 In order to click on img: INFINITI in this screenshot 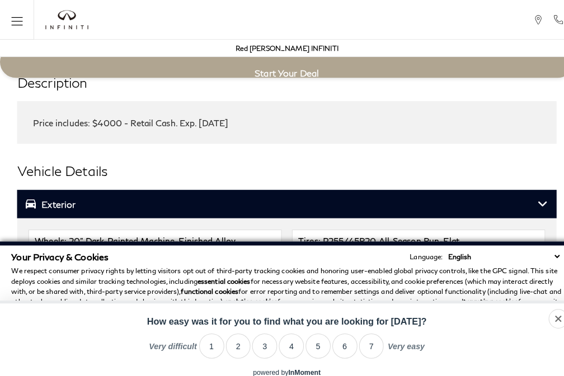, I will do `click(65, 20)`.